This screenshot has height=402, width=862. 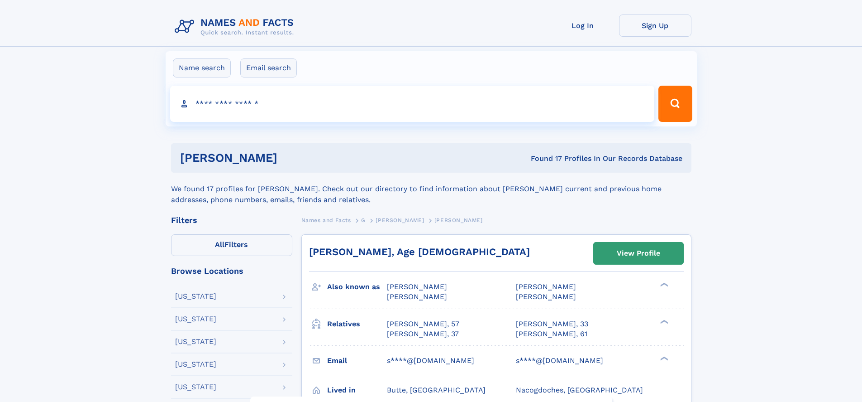 What do you see at coordinates (202, 68) in the screenshot?
I see `label: Name search` at bounding box center [202, 68].